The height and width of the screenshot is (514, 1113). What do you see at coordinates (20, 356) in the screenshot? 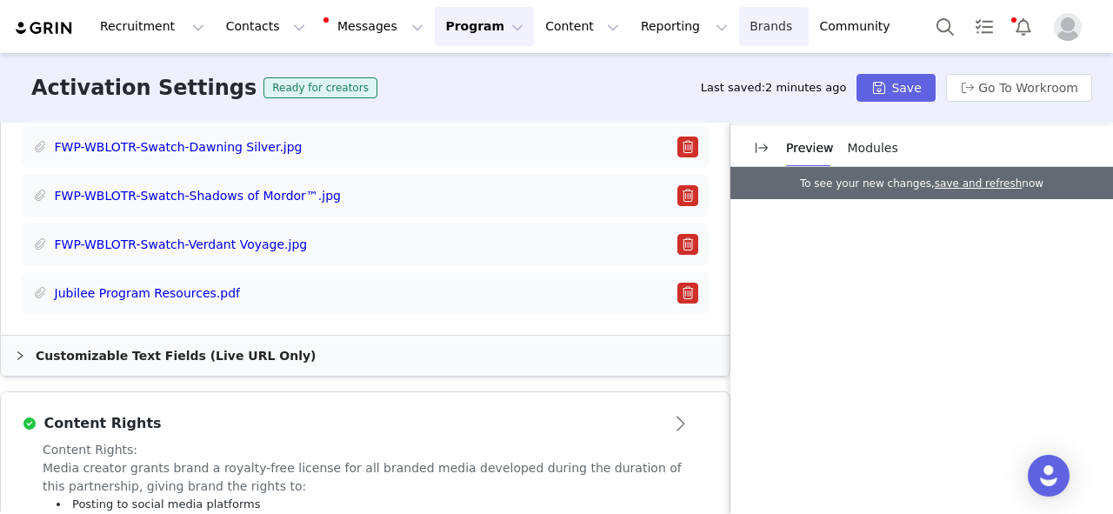
I see `i: icon: right` at bounding box center [20, 356].